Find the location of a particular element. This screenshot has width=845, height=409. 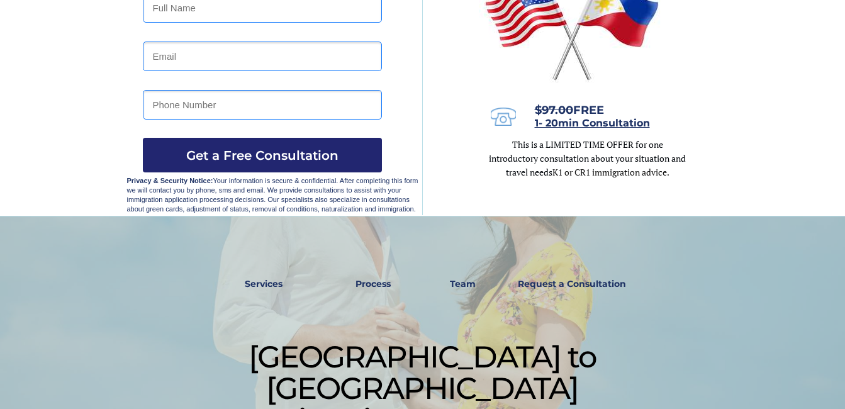

span: K1 or CR1 immigration advice. is located at coordinates (611, 172).